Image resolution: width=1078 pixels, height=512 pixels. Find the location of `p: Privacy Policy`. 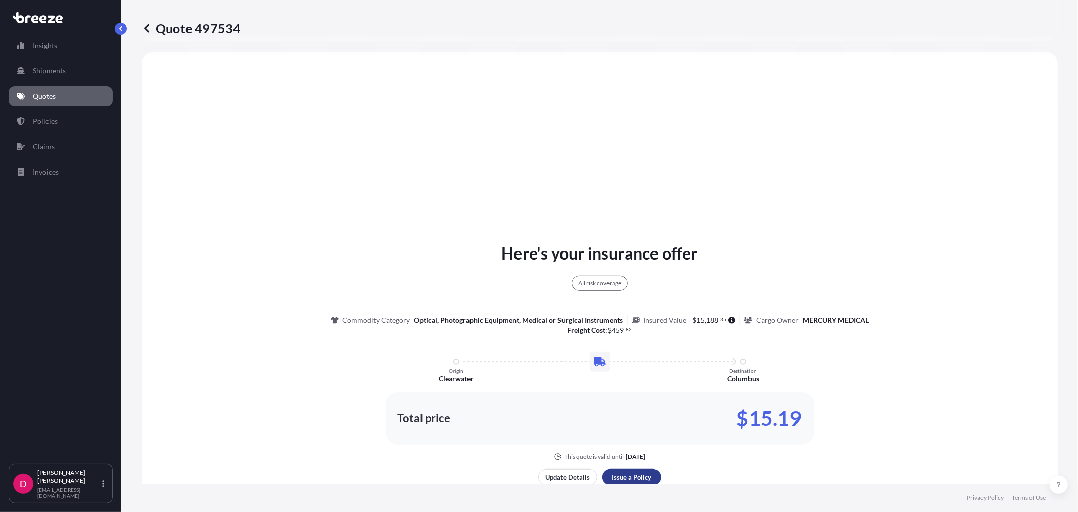

p: Privacy Policy is located at coordinates (985, 497).